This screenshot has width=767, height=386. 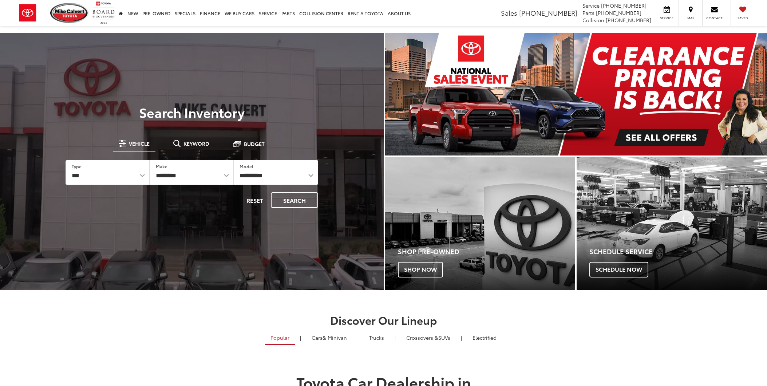 What do you see at coordinates (162, 166) in the screenshot?
I see `label: Make` at bounding box center [162, 166].